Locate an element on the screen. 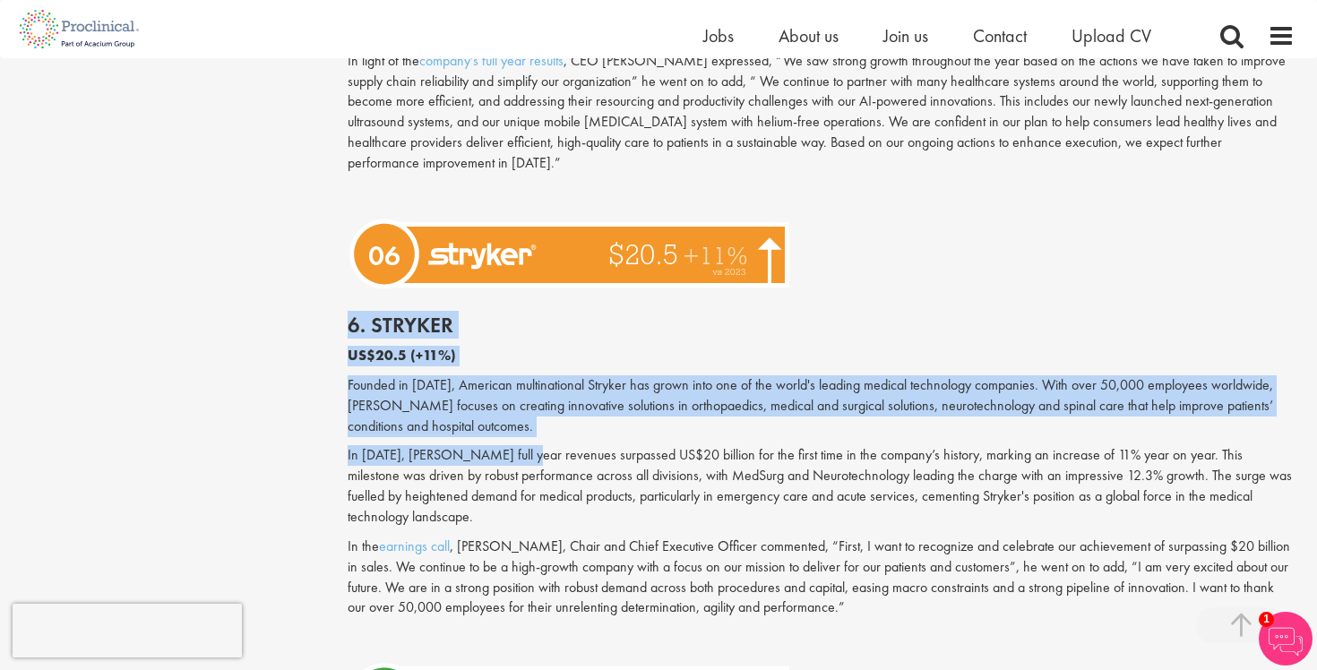 This screenshot has height=670, width=1317. a: About us is located at coordinates (808, 36).